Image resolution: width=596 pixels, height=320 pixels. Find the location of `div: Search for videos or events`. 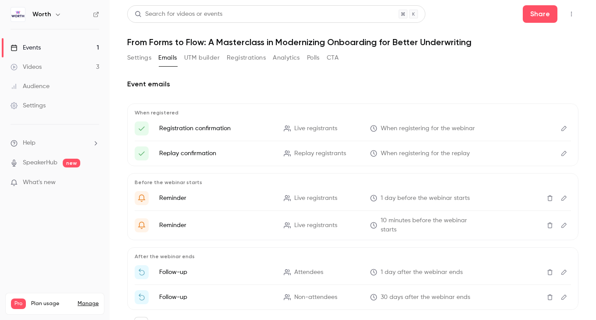

div: Search for videos or events is located at coordinates (179, 14).